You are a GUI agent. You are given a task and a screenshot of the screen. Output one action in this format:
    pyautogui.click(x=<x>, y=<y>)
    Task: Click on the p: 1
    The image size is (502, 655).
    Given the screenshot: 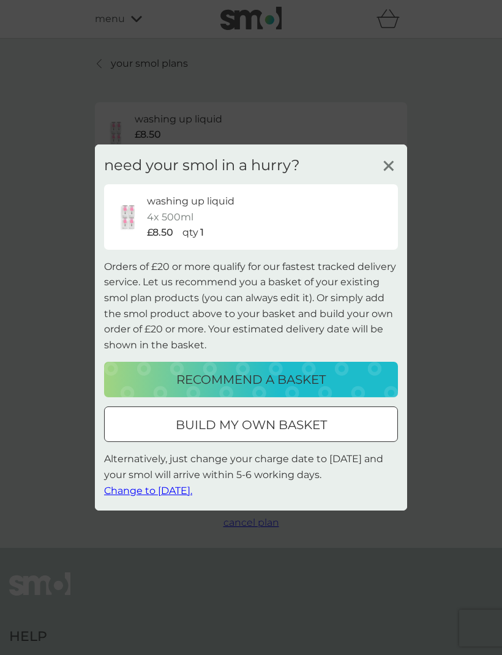 What is the action you would take?
    pyautogui.click(x=202, y=233)
    